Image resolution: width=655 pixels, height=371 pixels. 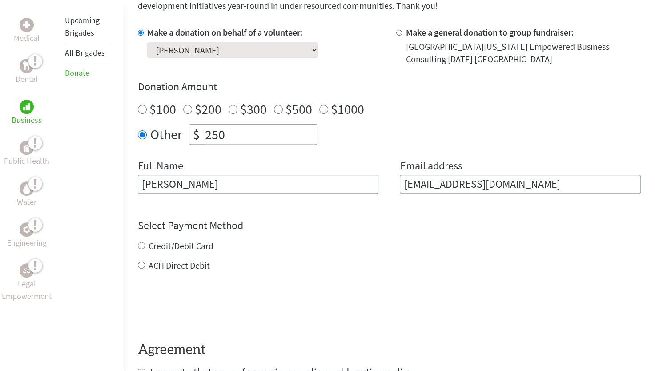 What do you see at coordinates (27, 107) in the screenshot?
I see `img: Business` at bounding box center [27, 107].